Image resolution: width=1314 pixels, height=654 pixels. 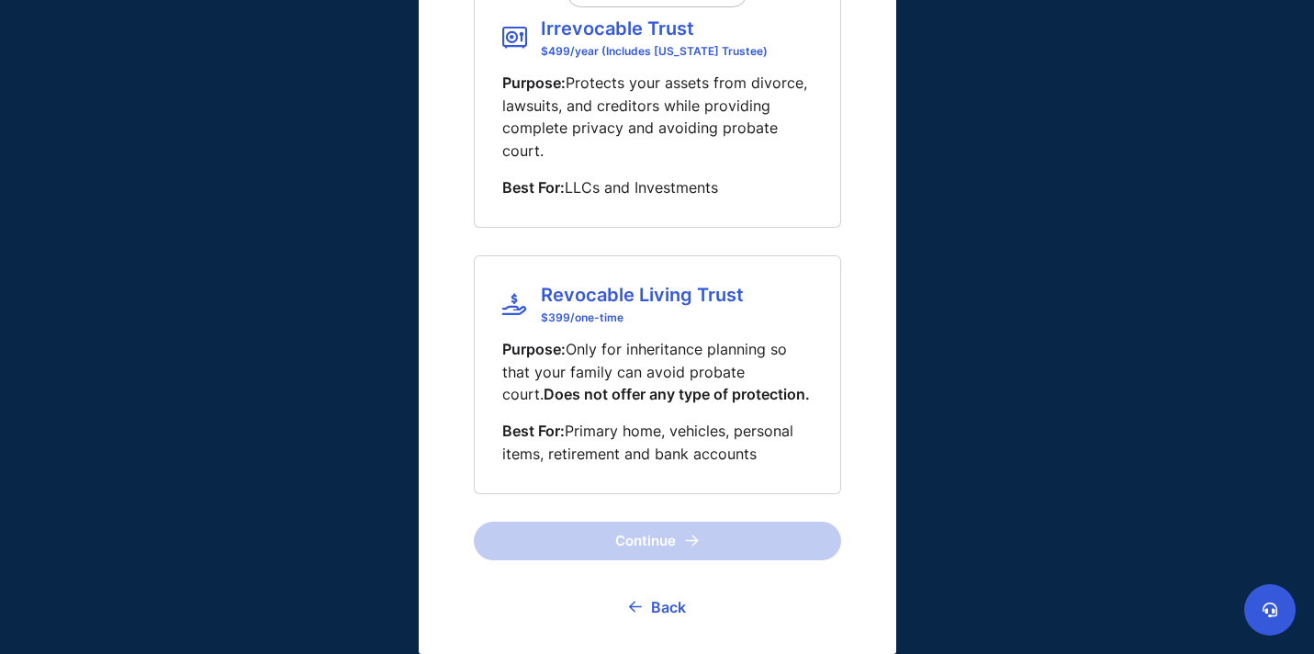 What do you see at coordinates (654, 28) in the screenshot?
I see `span: Irrevocable Trust` at bounding box center [654, 28].